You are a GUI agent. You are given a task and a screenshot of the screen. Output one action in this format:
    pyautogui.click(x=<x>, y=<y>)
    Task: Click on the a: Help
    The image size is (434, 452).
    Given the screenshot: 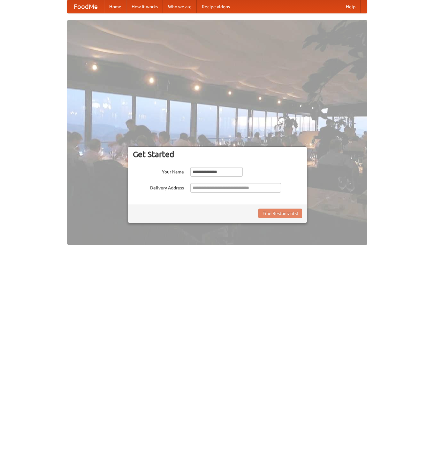 What is the action you would take?
    pyautogui.click(x=351, y=7)
    